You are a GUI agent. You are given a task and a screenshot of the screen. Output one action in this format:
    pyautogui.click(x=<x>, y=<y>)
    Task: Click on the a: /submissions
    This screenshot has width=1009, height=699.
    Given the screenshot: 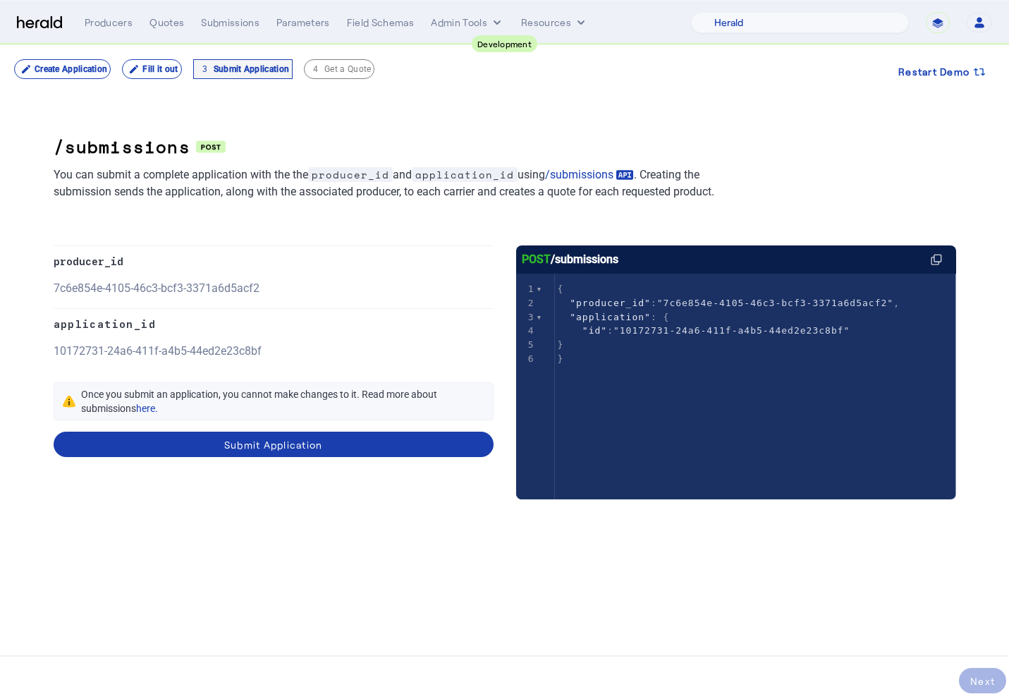 What is the action you would take?
    pyautogui.click(x=589, y=175)
    